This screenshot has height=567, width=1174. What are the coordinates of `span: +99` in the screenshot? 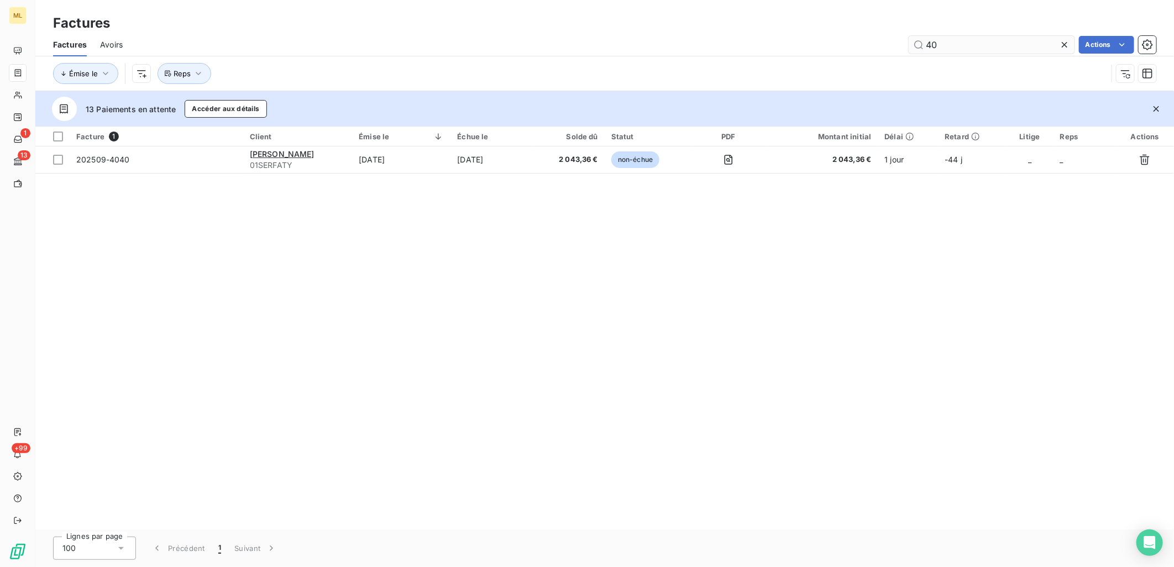 It's located at (21, 448).